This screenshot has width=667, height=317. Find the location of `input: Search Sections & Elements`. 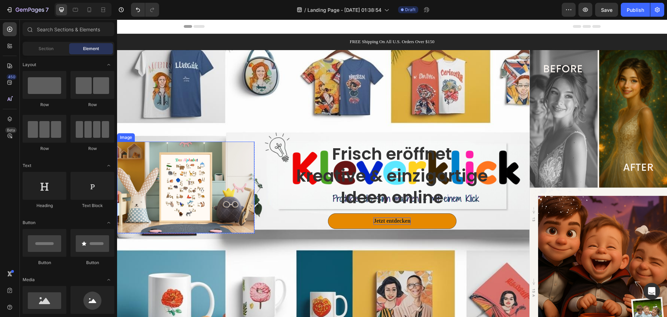

input: Search Sections & Elements is located at coordinates (68, 29).